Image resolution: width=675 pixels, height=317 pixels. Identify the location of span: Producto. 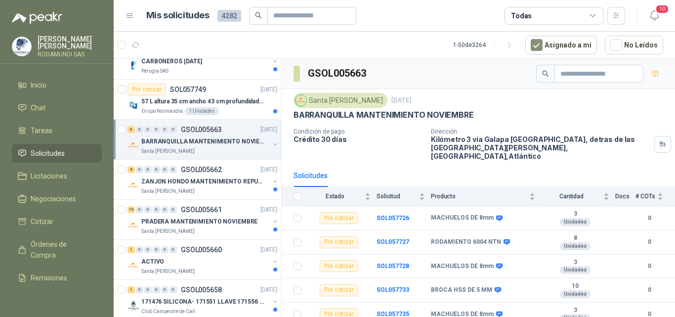
(479, 196).